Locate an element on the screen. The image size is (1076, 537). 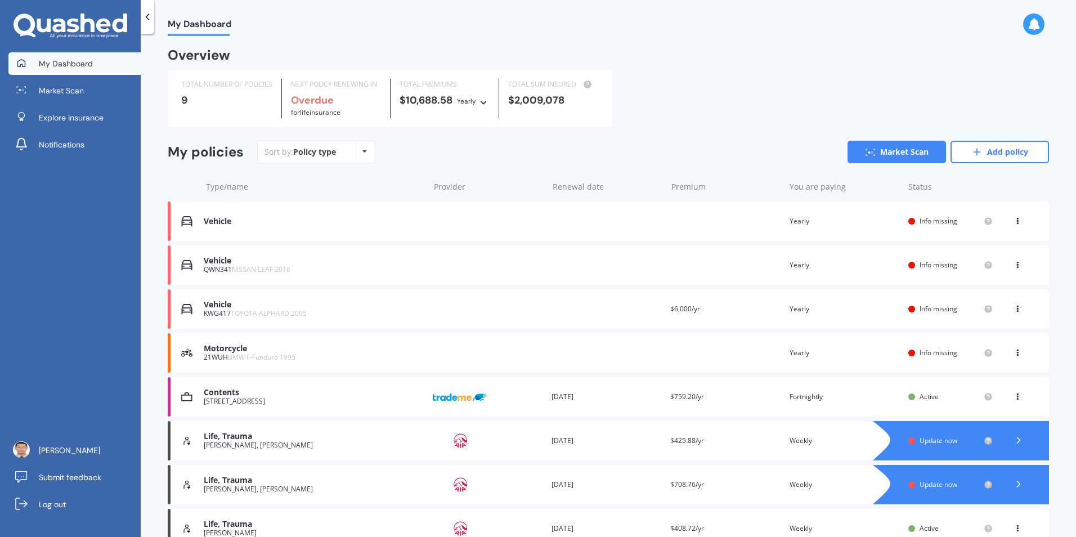
b: Overdue is located at coordinates (312, 100).